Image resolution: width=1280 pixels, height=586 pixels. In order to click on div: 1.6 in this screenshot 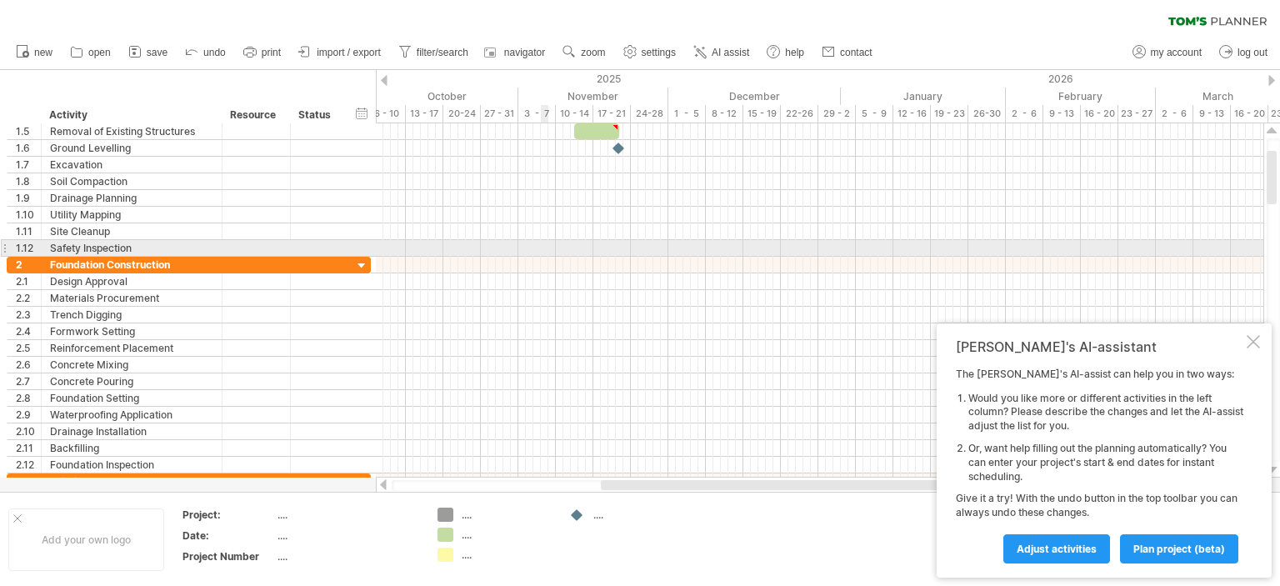, I will do `click(28, 147)`.